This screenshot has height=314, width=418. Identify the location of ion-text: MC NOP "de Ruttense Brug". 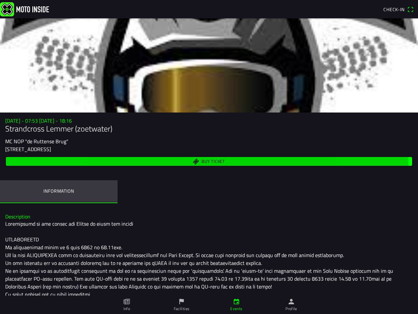
(37, 141).